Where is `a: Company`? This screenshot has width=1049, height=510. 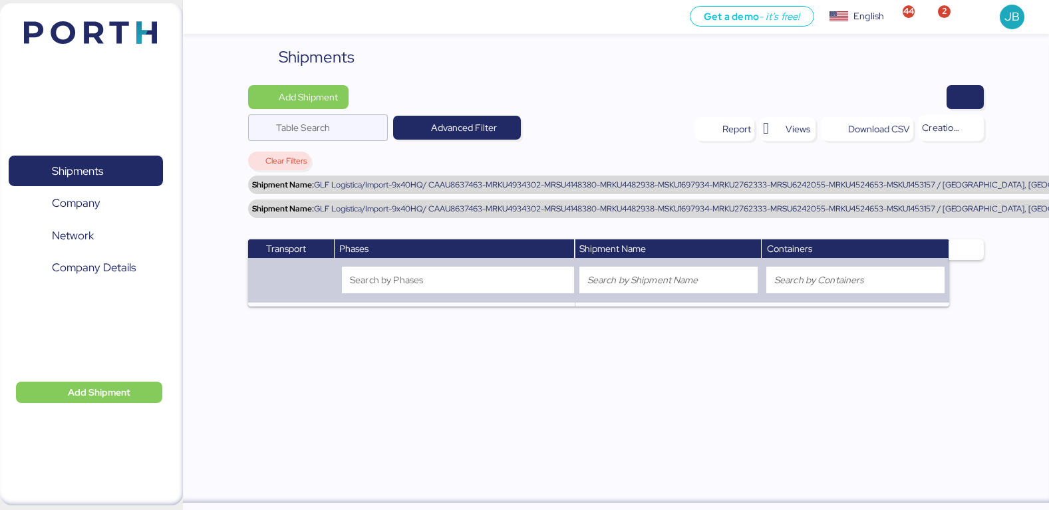
a: Company is located at coordinates (86, 204).